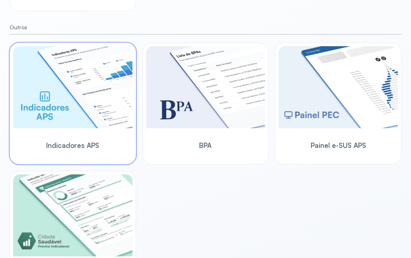 Image resolution: width=411 pixels, height=258 pixels. I want to click on img: aps-indicators.png, so click(73, 87).